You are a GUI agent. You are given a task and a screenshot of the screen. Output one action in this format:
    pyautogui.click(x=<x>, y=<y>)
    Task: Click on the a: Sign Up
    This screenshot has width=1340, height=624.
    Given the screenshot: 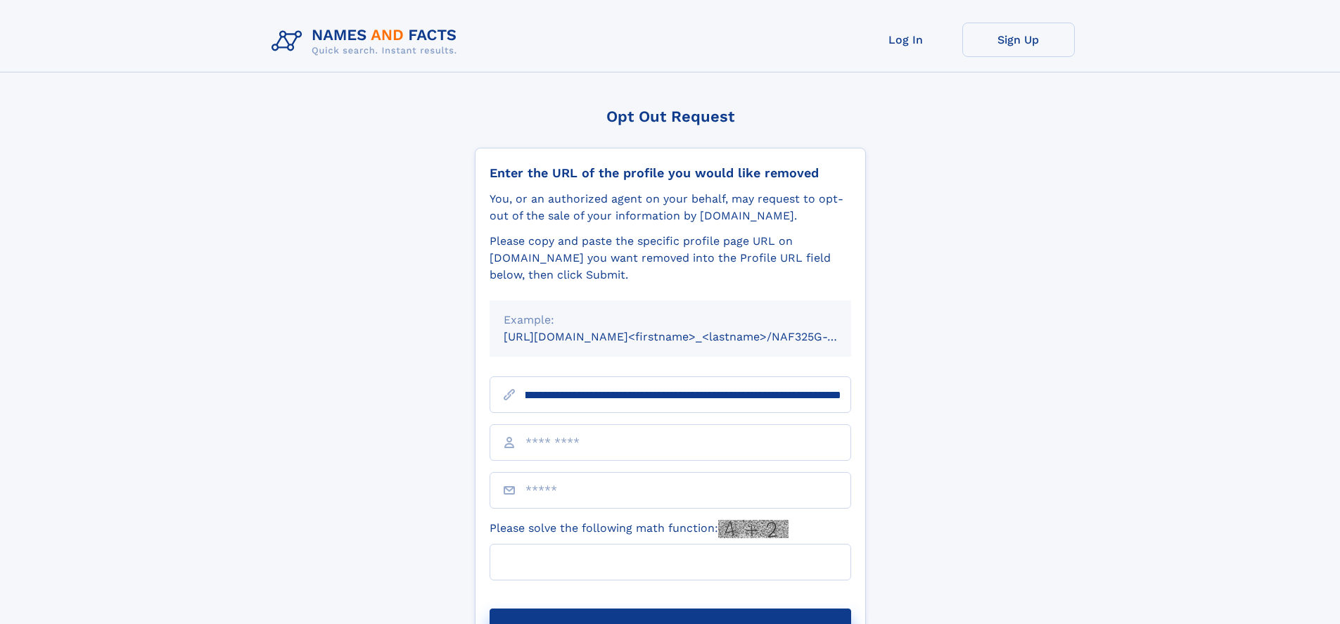 What is the action you would take?
    pyautogui.click(x=1019, y=39)
    